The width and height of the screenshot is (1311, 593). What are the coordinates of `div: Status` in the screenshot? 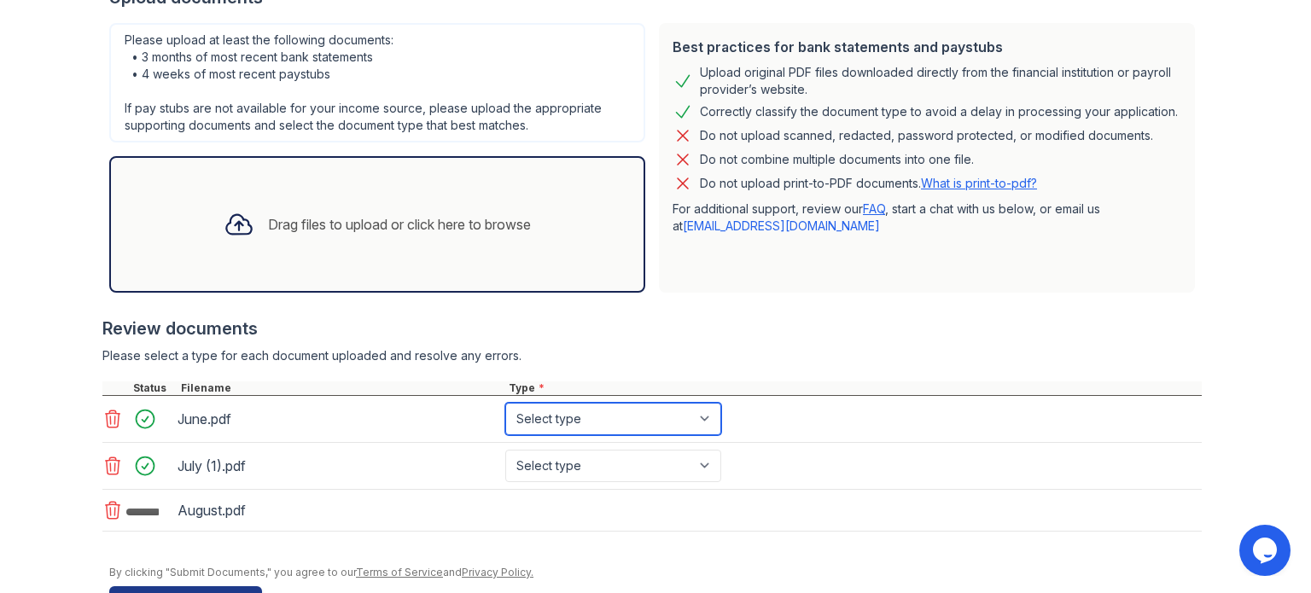 It's located at (154, 388).